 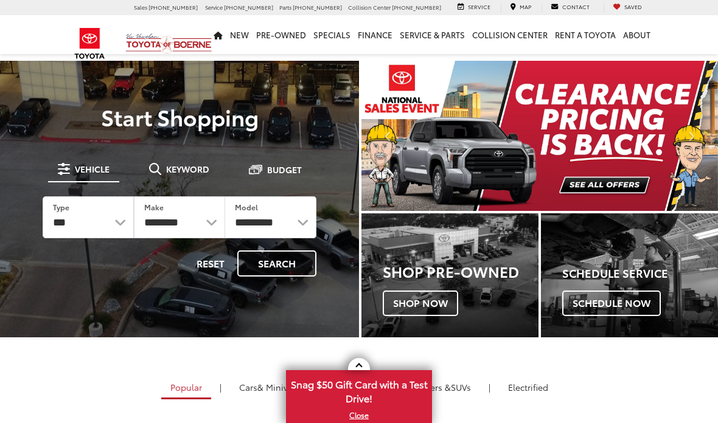 I want to click on p: Start Shopping, so click(x=179, y=117).